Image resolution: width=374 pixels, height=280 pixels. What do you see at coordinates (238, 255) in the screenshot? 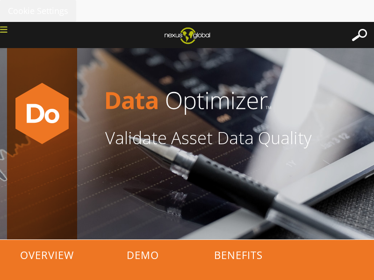
I see `p: BENEFITS` at bounding box center [238, 255].